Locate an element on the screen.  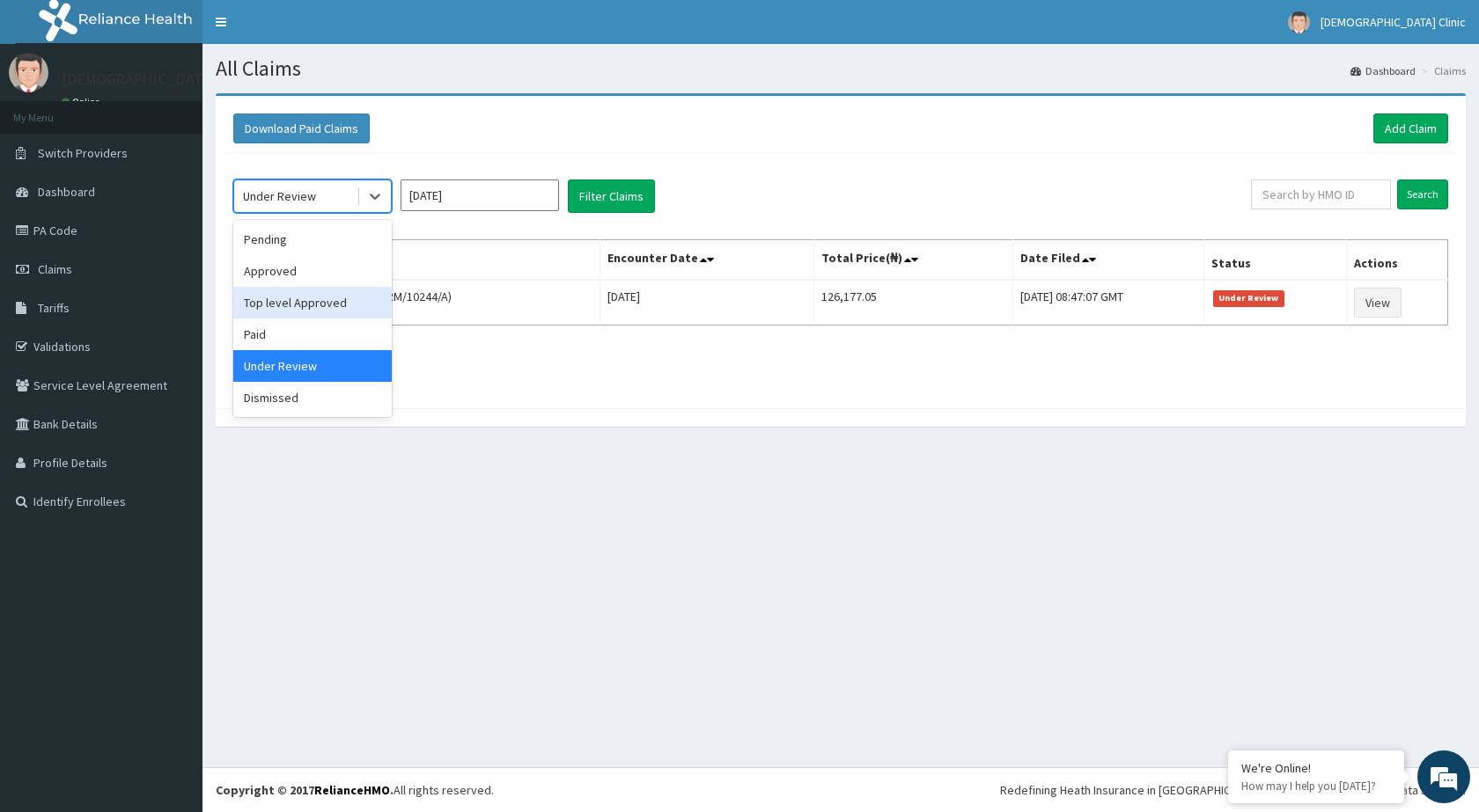
div: Dismissed is located at coordinates (312, 398).